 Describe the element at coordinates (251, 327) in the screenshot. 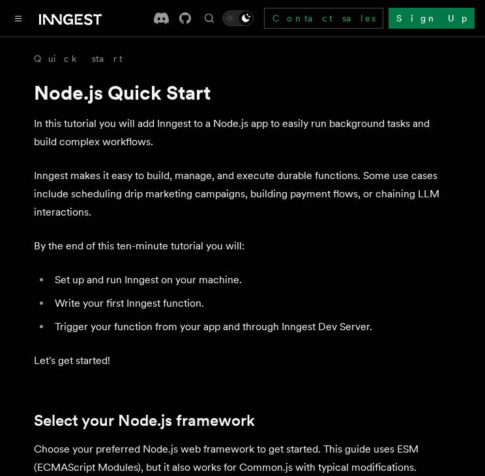

I see `li: Trigger your function from your app and through Inngest Dev Server.` at that location.